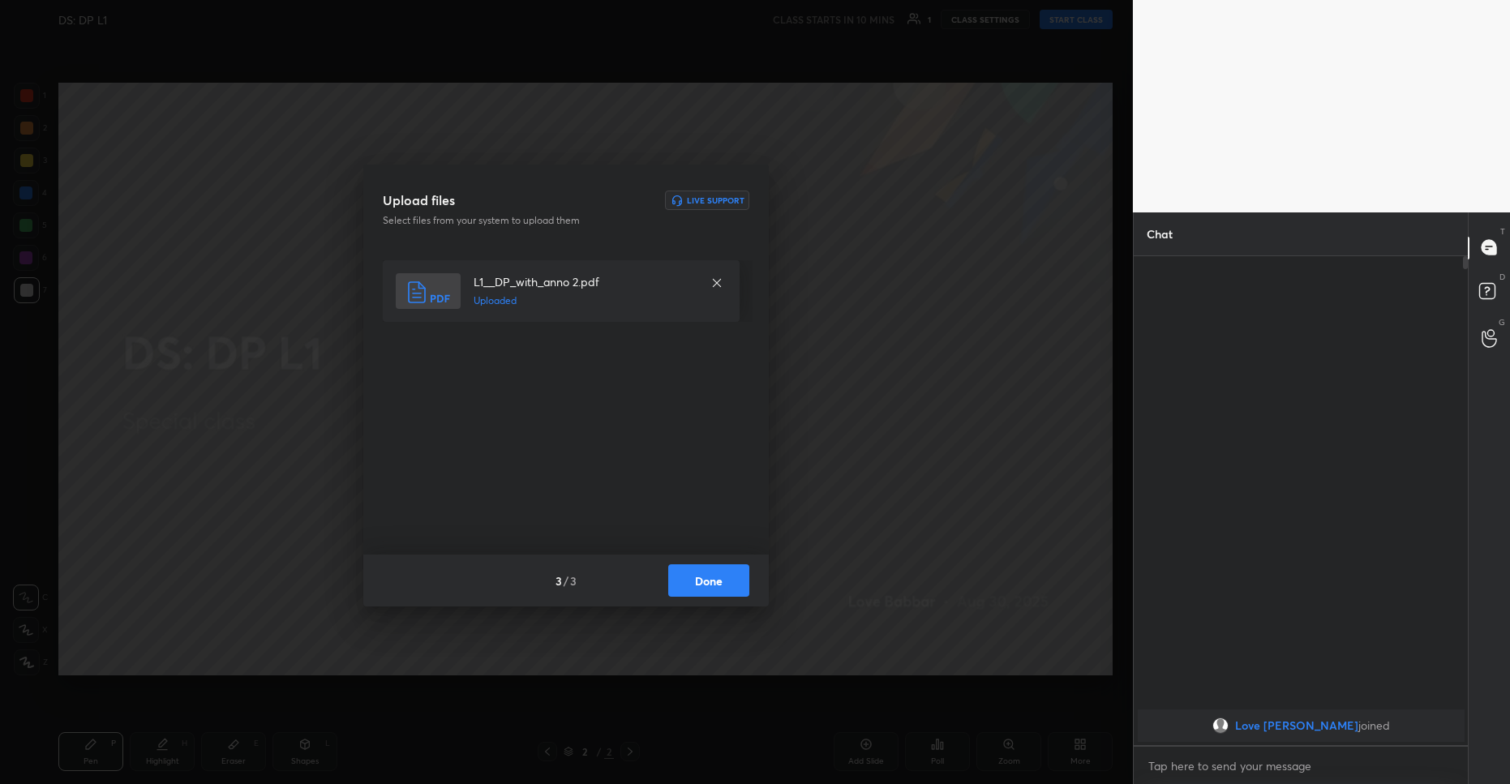 This screenshot has width=1510, height=784. Describe the element at coordinates (1502, 276) in the screenshot. I see `p: D` at that location.